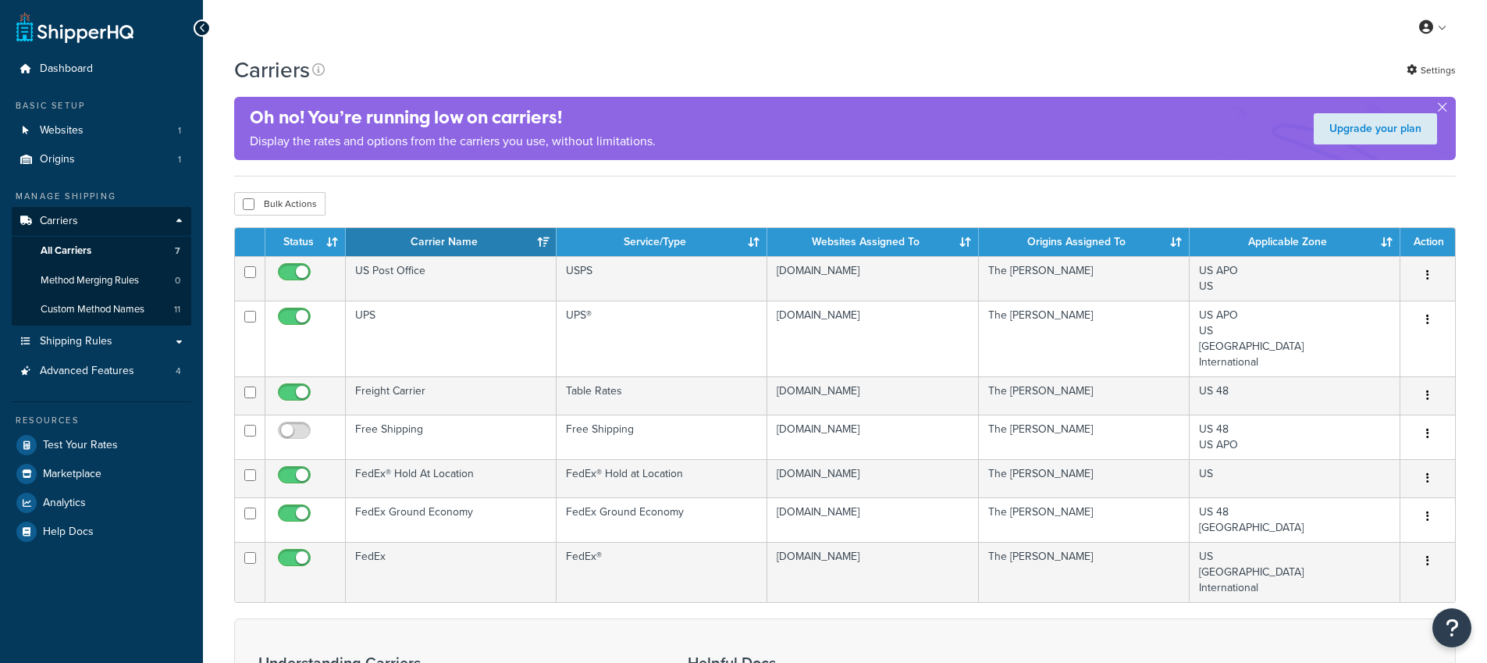 The image size is (1487, 663). I want to click on button: Open Resource Center, so click(1452, 627).